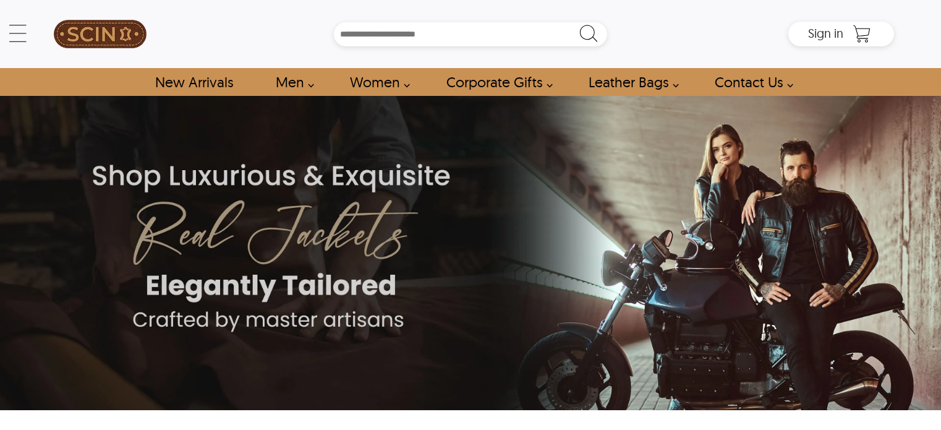  What do you see at coordinates (630, 82) in the screenshot?
I see `a: Shop Leather Bags` at bounding box center [630, 82].